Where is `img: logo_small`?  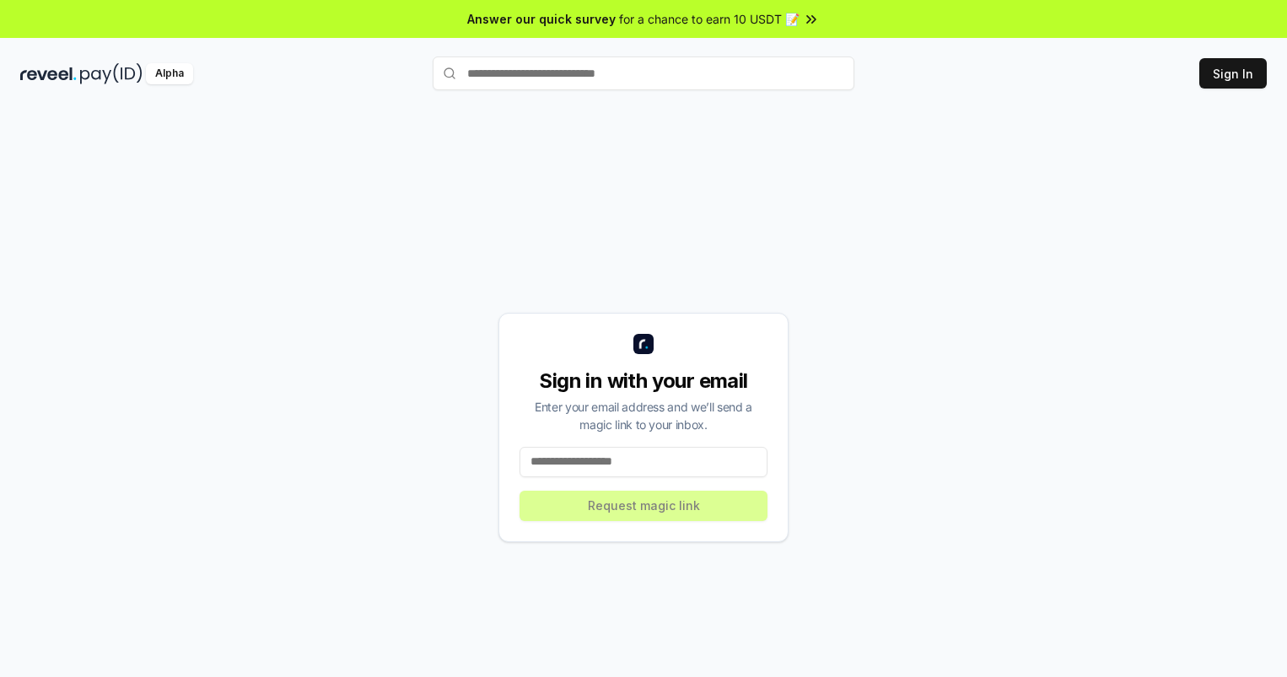
img: logo_small is located at coordinates (643, 344).